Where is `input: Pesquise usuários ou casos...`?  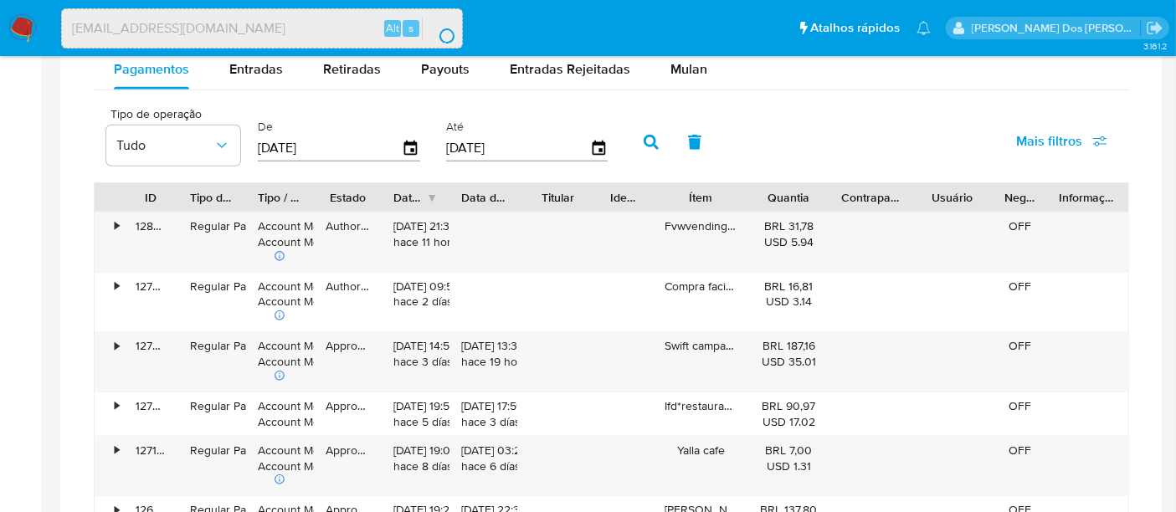 input: Pesquise usuários ou casos... is located at coordinates (262, 28).